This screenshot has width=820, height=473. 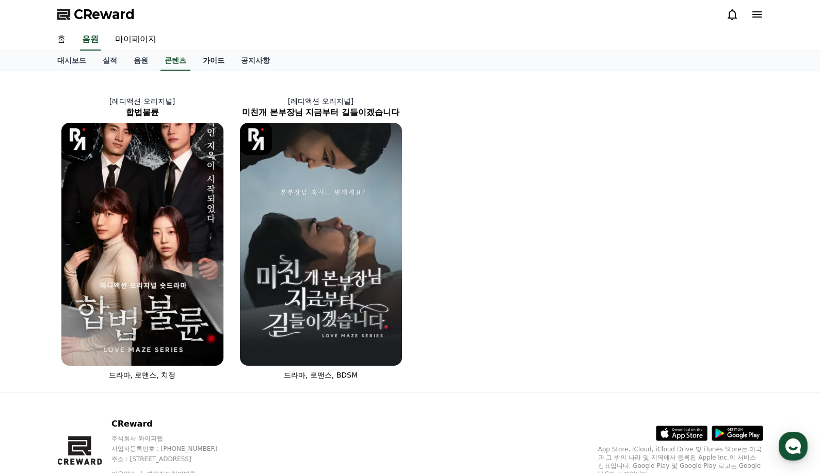 What do you see at coordinates (174, 424) in the screenshot?
I see `p: CReward` at bounding box center [174, 424].